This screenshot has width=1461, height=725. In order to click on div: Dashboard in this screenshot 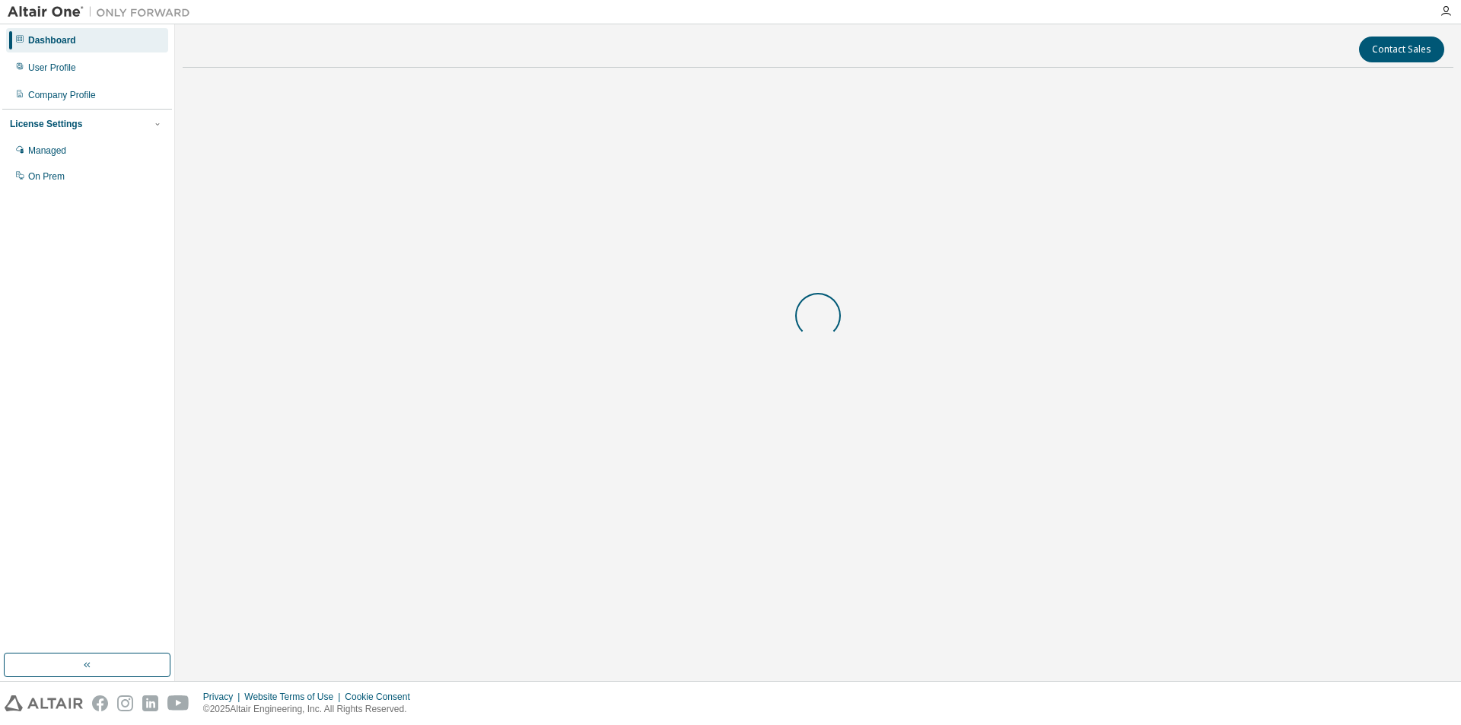, I will do `click(52, 40)`.